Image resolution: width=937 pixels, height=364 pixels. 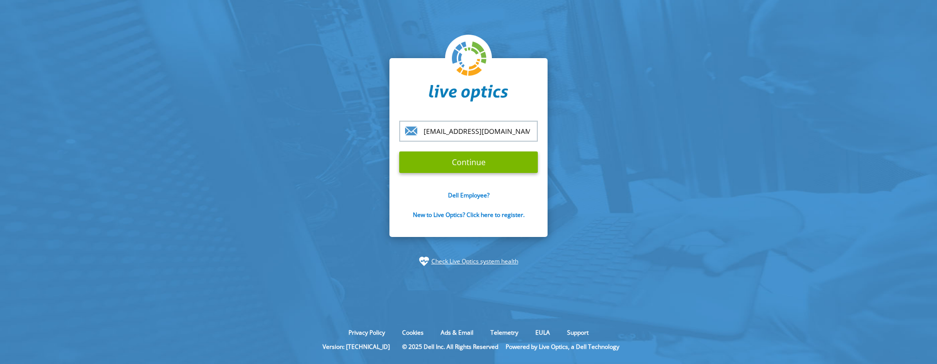 What do you see at coordinates (470, 59) in the screenshot?
I see `img: liveoptics-logo.svg` at bounding box center [470, 59].